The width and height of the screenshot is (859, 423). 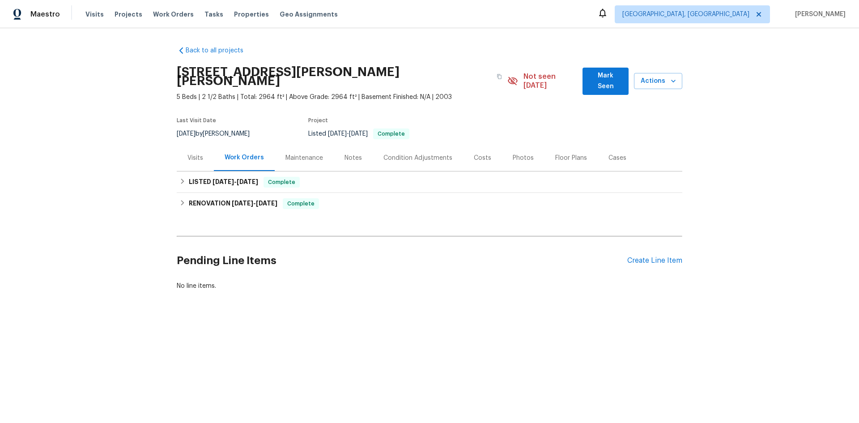 What do you see at coordinates (353, 158) in the screenshot?
I see `div: Notes` at bounding box center [353, 158].